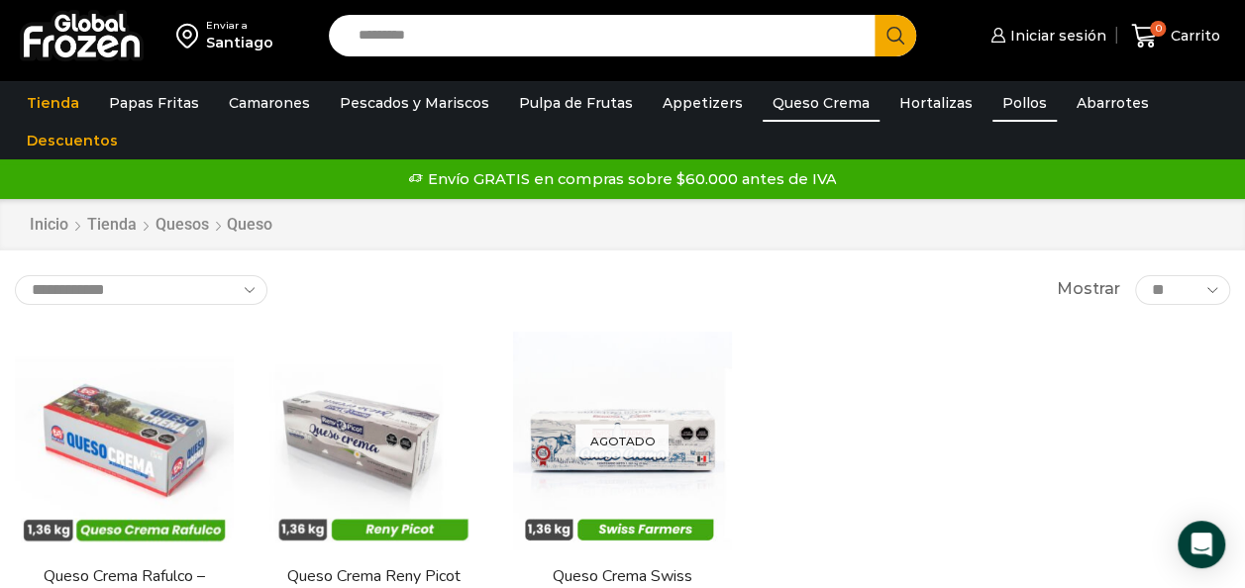 The image size is (1245, 588). What do you see at coordinates (72, 141) in the screenshot?
I see `a: Descuentos` at bounding box center [72, 141].